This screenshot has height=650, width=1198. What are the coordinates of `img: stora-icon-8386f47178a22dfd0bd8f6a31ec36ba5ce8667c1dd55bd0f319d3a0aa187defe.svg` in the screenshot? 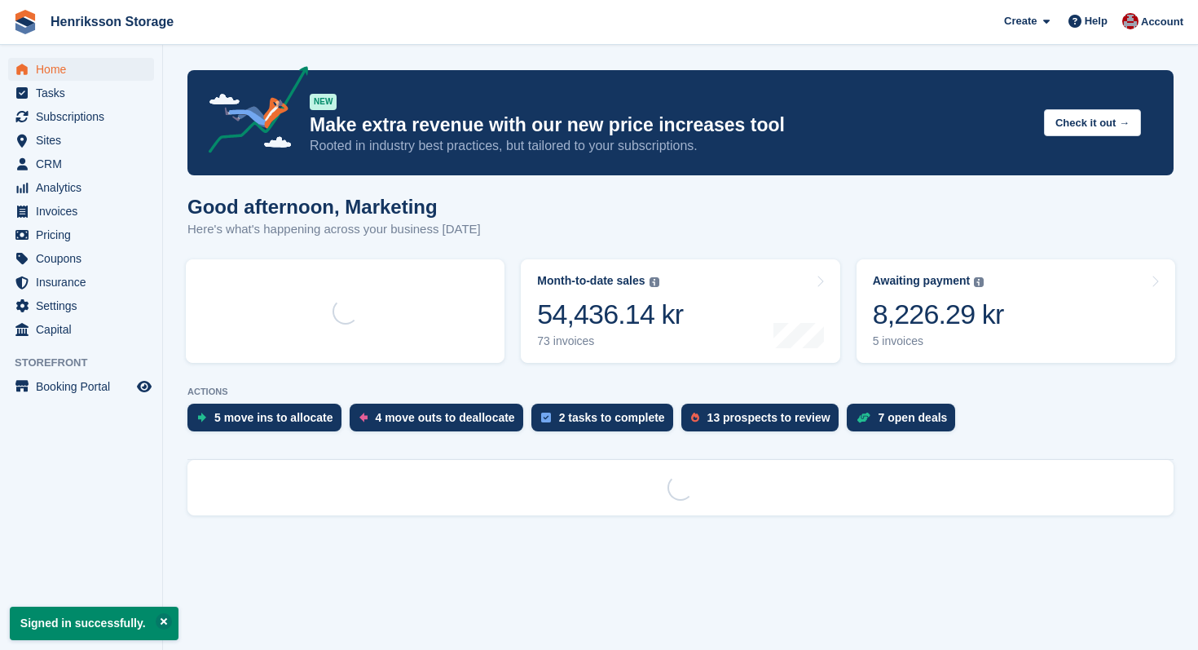 It's located at (25, 22).